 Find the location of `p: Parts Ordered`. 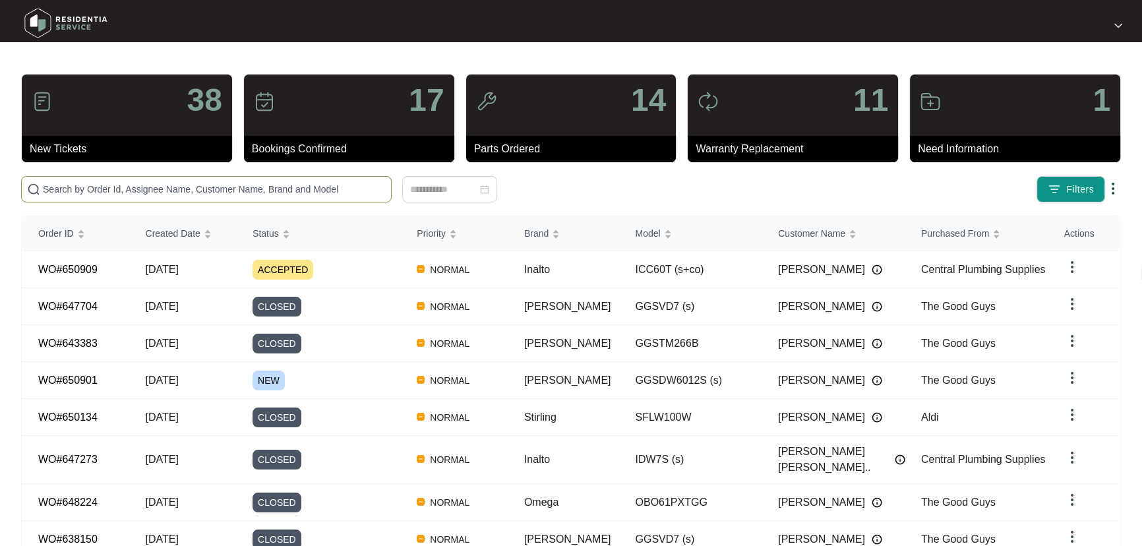

p: Parts Ordered is located at coordinates (575, 149).